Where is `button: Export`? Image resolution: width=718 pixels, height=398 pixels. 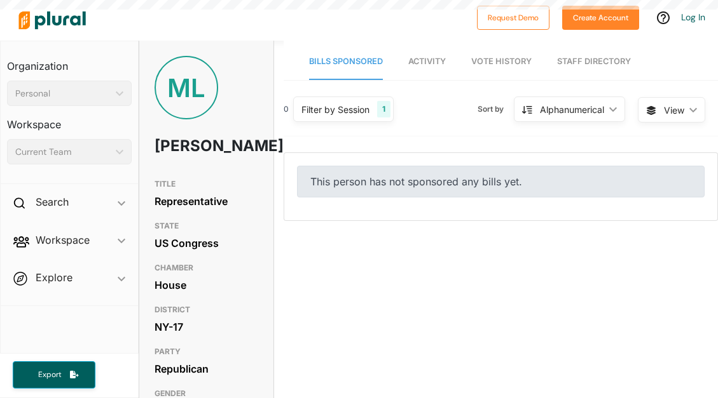 button: Export is located at coordinates (54, 375).